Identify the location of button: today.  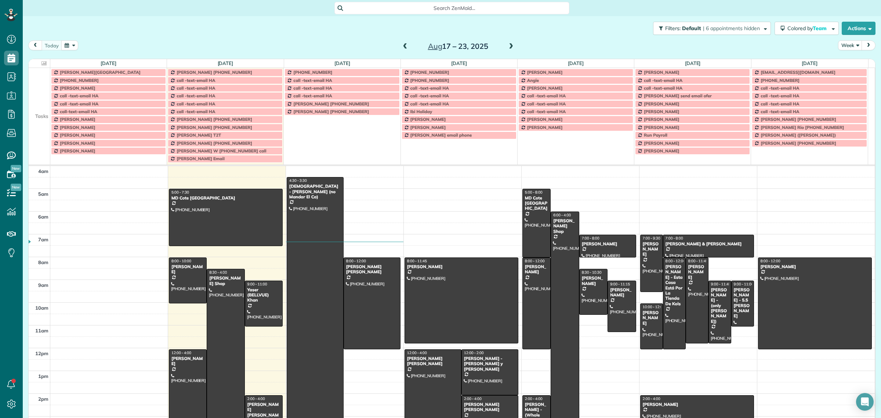
(52, 45).